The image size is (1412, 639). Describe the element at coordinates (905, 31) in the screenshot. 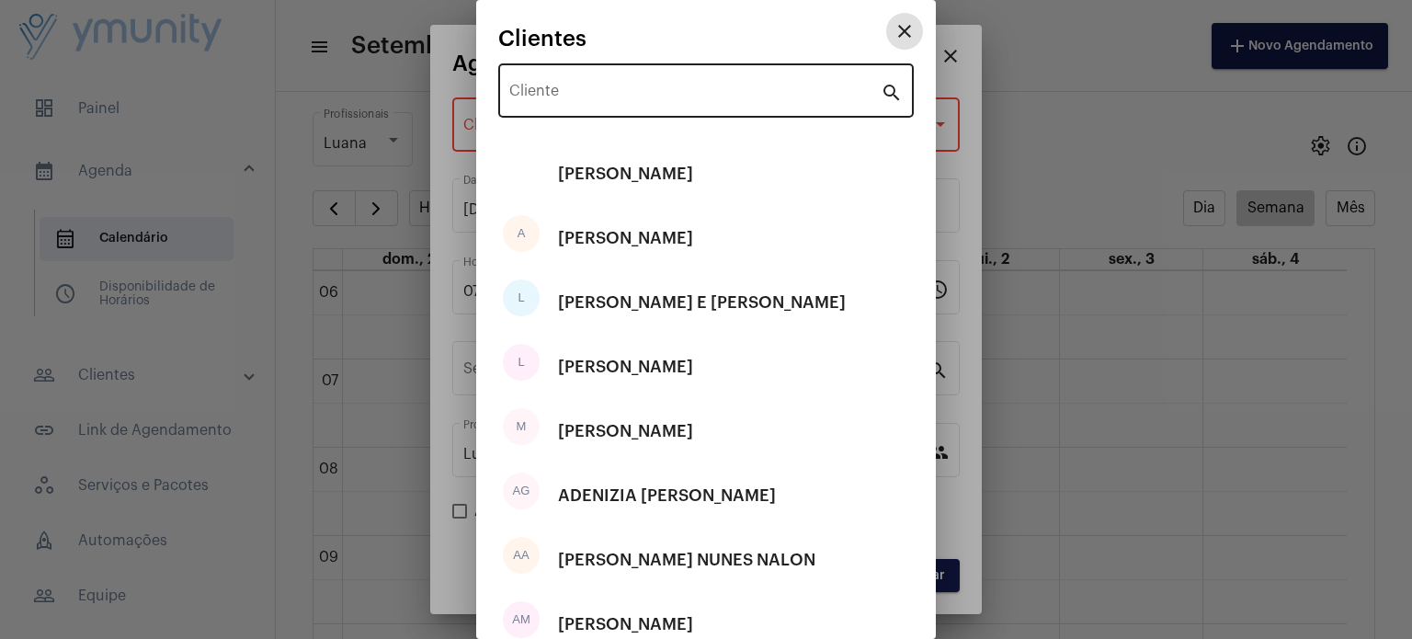

I see `mat-icon: close` at that location.